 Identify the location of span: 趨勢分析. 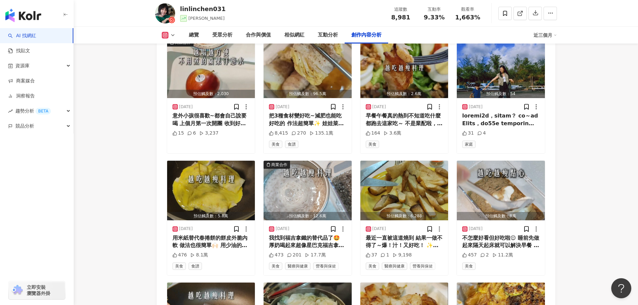
(33, 111).